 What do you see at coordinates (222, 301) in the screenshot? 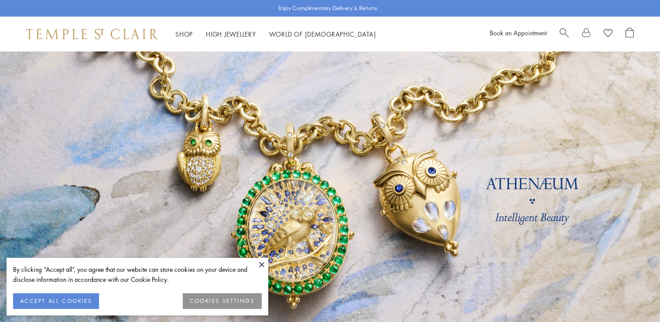
I see `button: COOKIES SETTINGS` at bounding box center [222, 301].